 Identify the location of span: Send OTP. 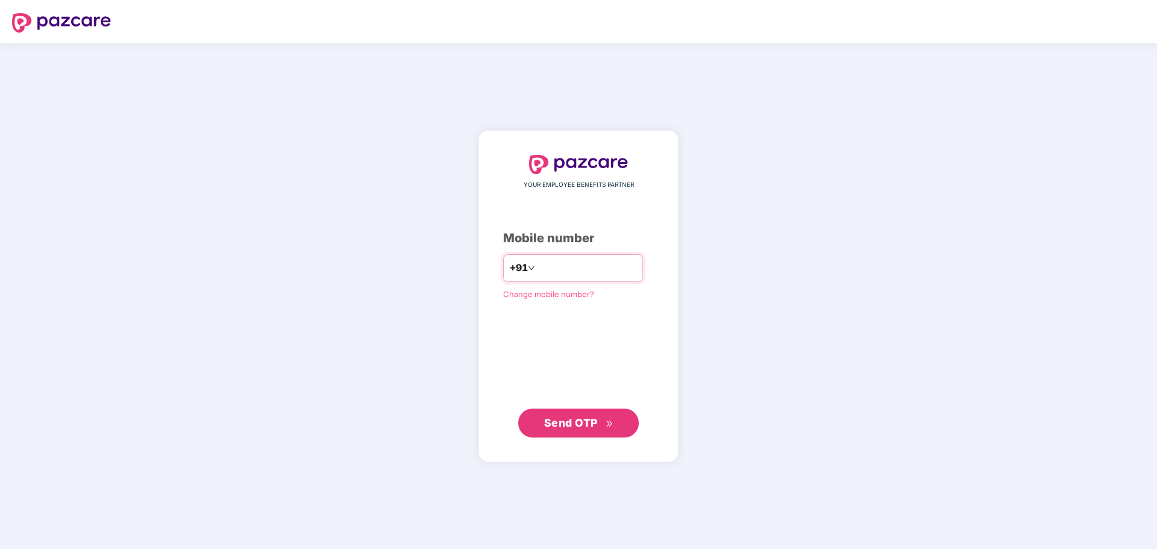
(571, 423).